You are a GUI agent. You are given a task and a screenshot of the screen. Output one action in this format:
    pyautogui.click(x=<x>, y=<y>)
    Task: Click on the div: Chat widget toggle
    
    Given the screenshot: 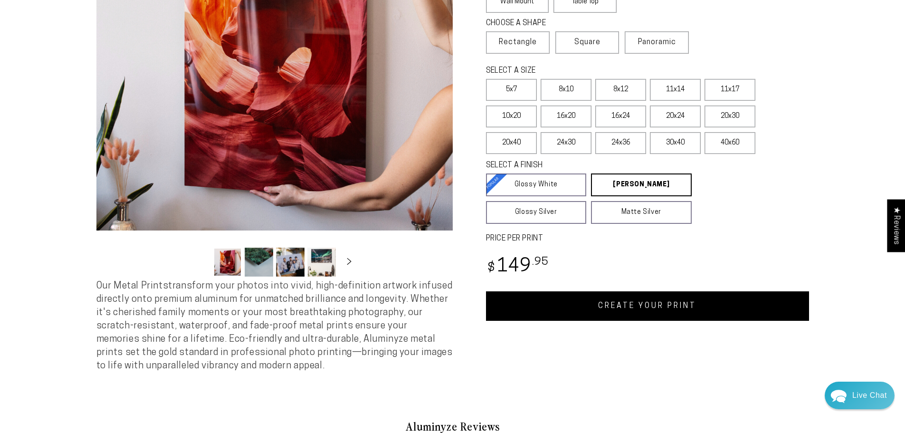 What is the action you would take?
    pyautogui.click(x=859, y=395)
    